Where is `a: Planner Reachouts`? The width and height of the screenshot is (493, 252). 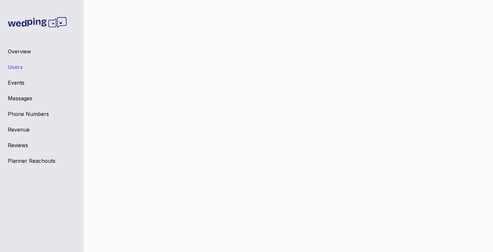
a: Planner Reachouts is located at coordinates (42, 161).